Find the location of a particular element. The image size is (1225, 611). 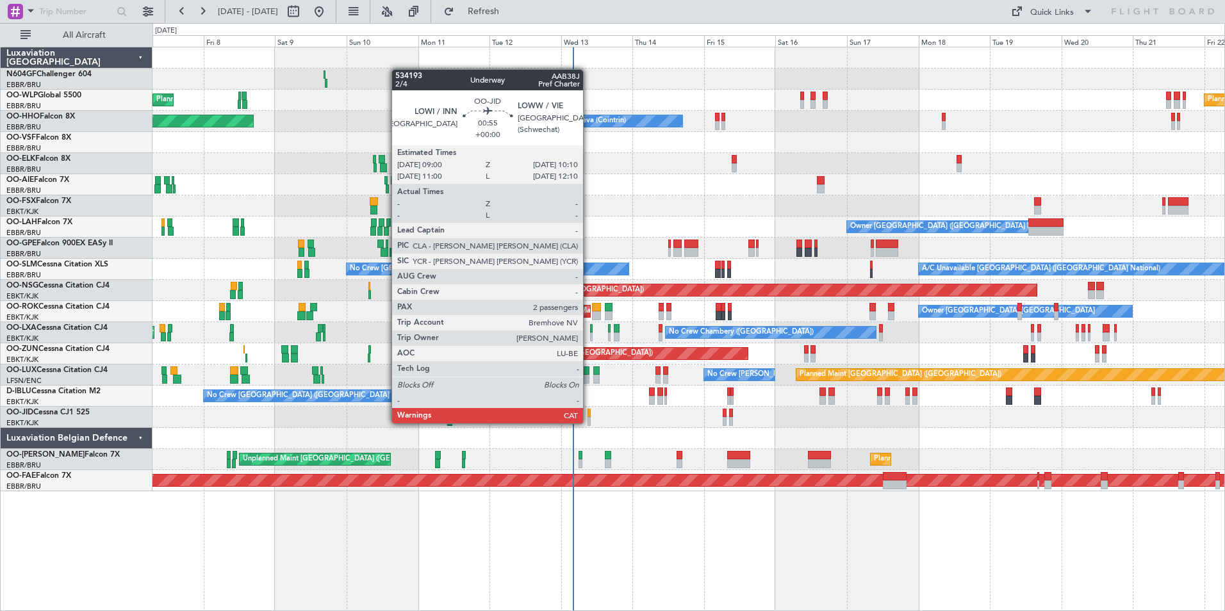

span: All Aircraft is located at coordinates (84, 35).